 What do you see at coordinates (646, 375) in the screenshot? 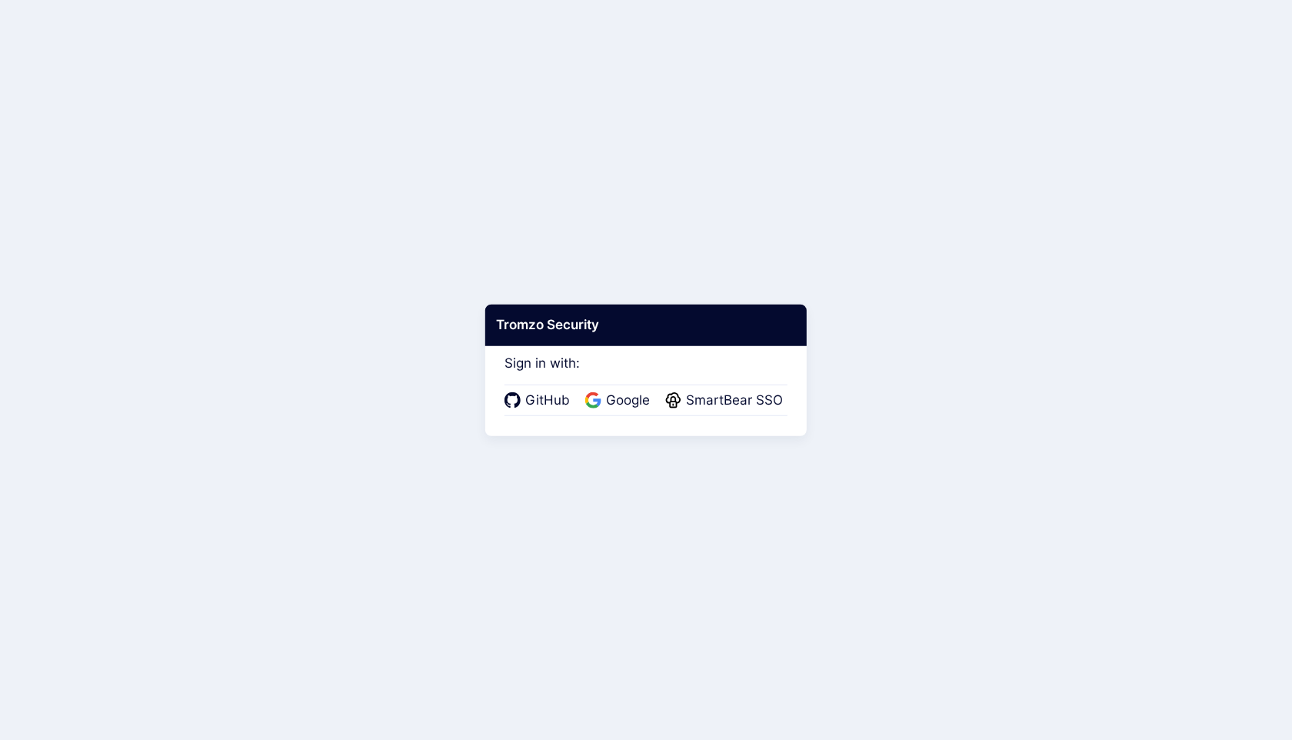
I see `div: Sign in with:` at bounding box center [646, 375].